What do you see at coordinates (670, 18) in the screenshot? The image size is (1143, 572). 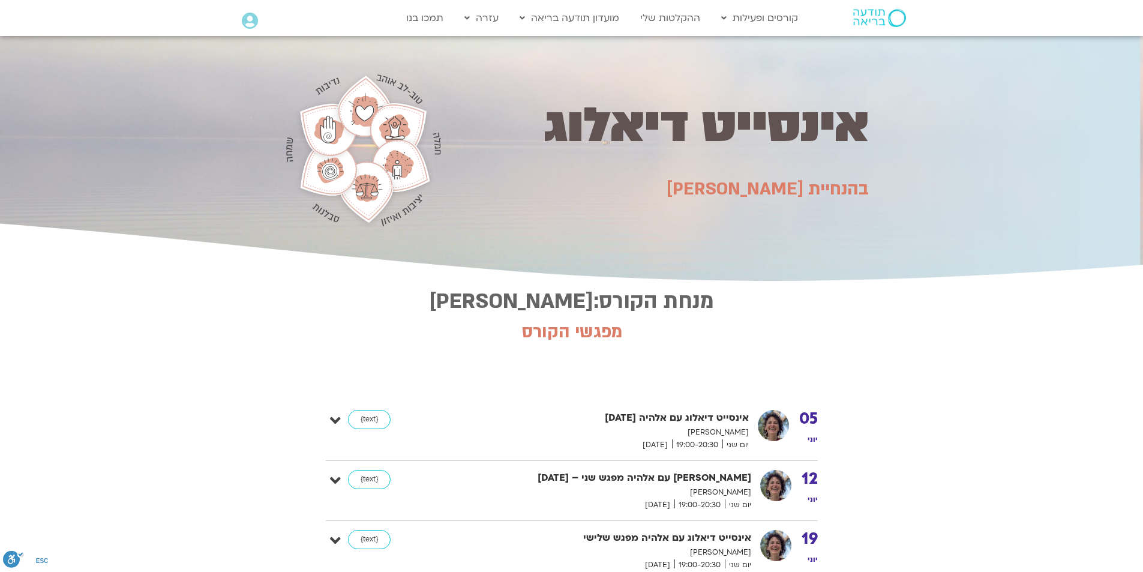 I see `a: ההקלטות שלי` at bounding box center [670, 18].